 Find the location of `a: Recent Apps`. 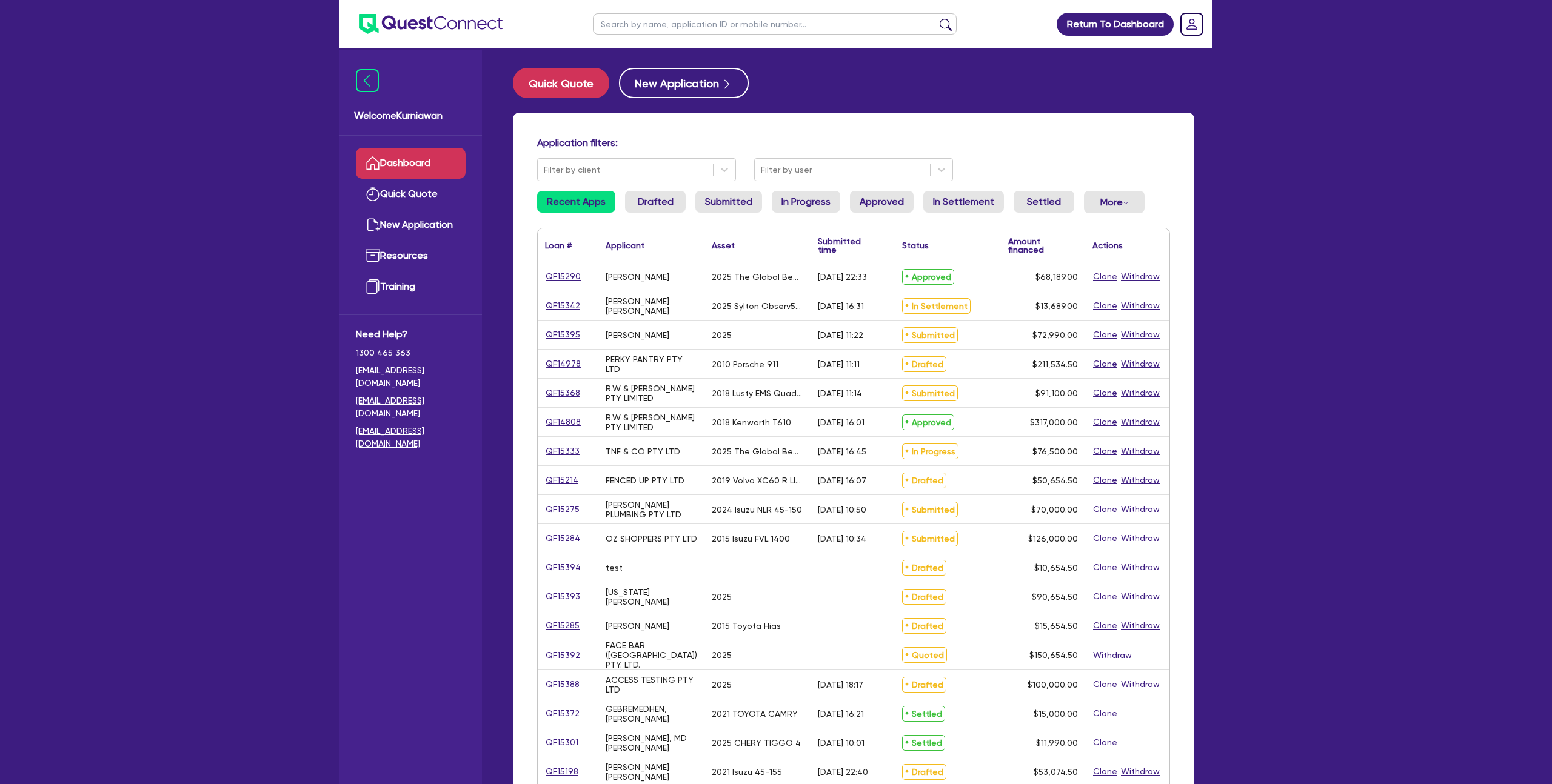

a: Recent Apps is located at coordinates (576, 202).